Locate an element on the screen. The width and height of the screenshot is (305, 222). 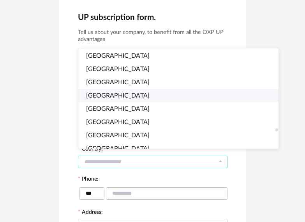
h3: Tell us about your company, to benefit from all the OXP UP advantages is located at coordinates (153, 36).